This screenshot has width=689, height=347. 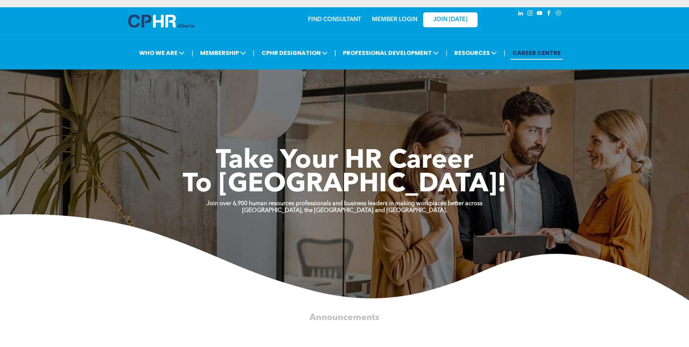 I want to click on span: Take Your HR Career, so click(x=344, y=161).